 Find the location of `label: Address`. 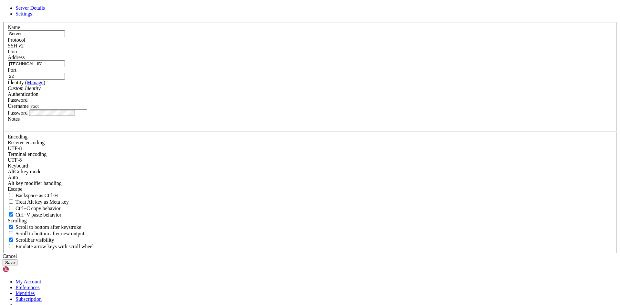

label: Address is located at coordinates (16, 57).